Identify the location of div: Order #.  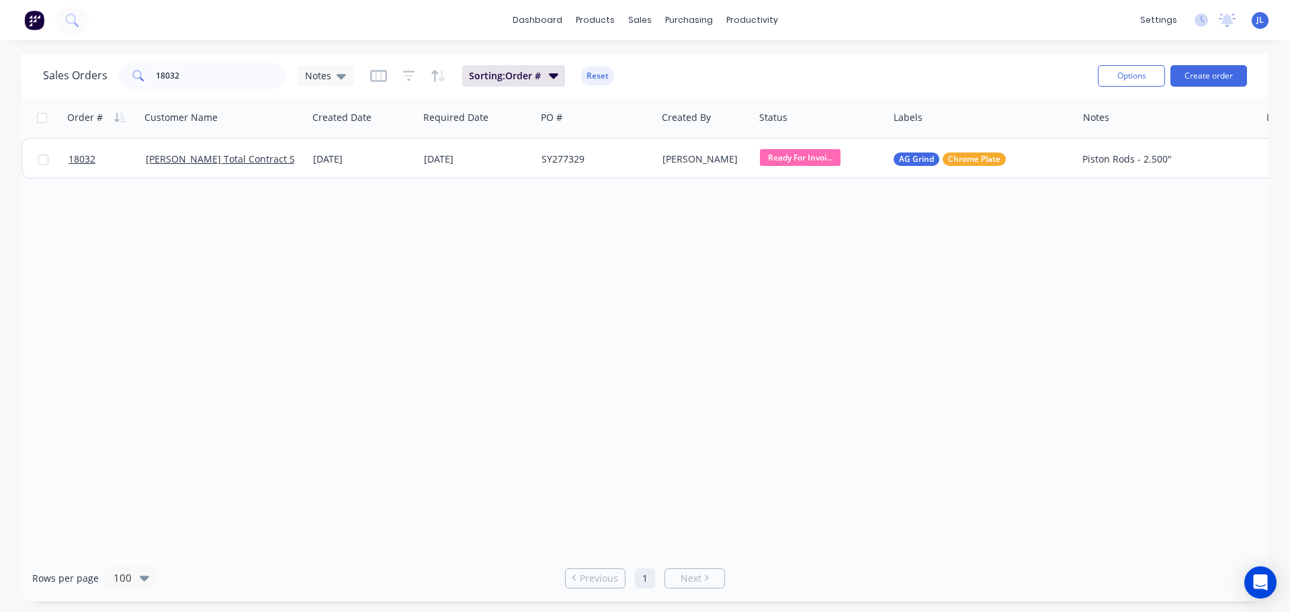
(85, 118).